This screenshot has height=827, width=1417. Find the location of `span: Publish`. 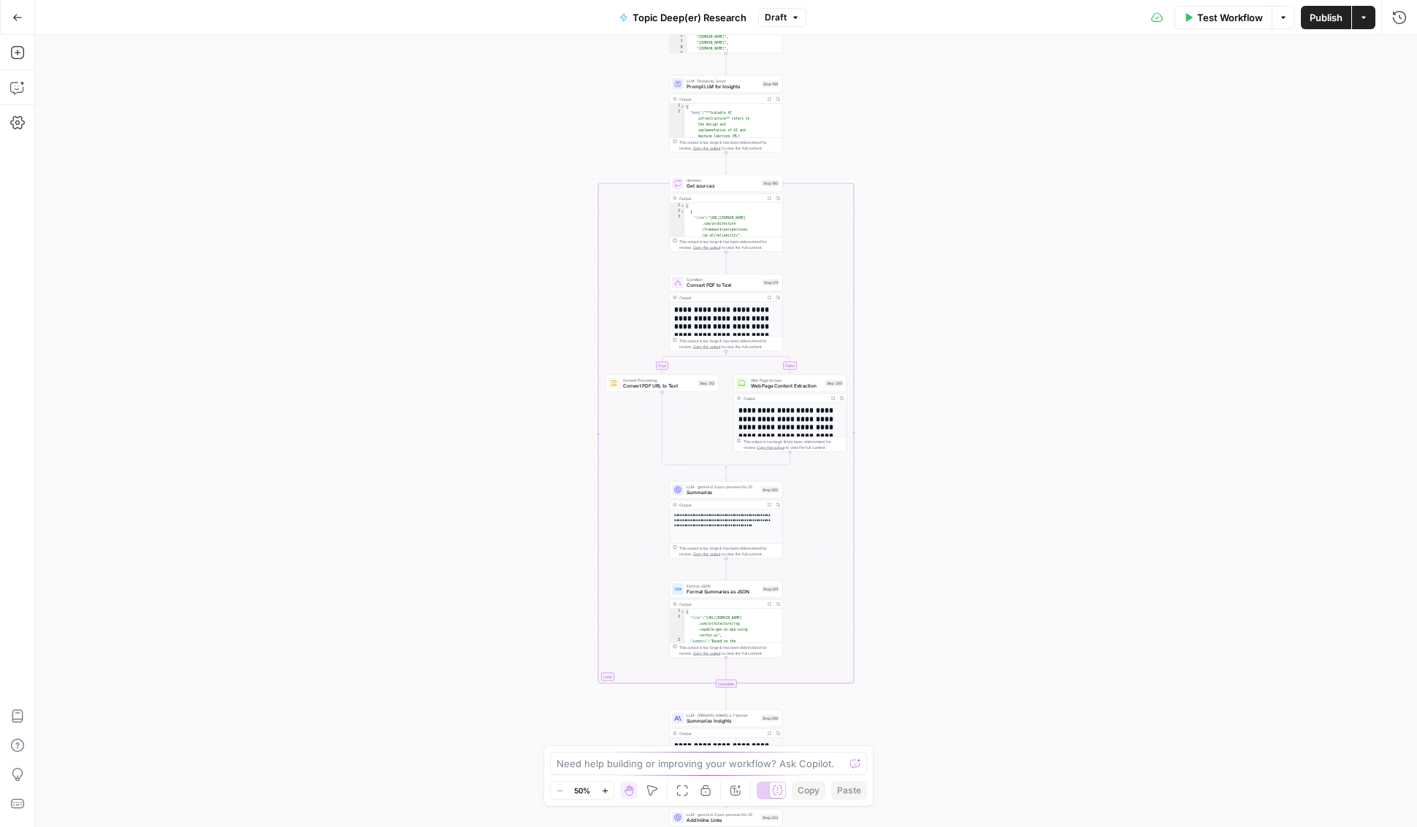

span: Publish is located at coordinates (1326, 18).